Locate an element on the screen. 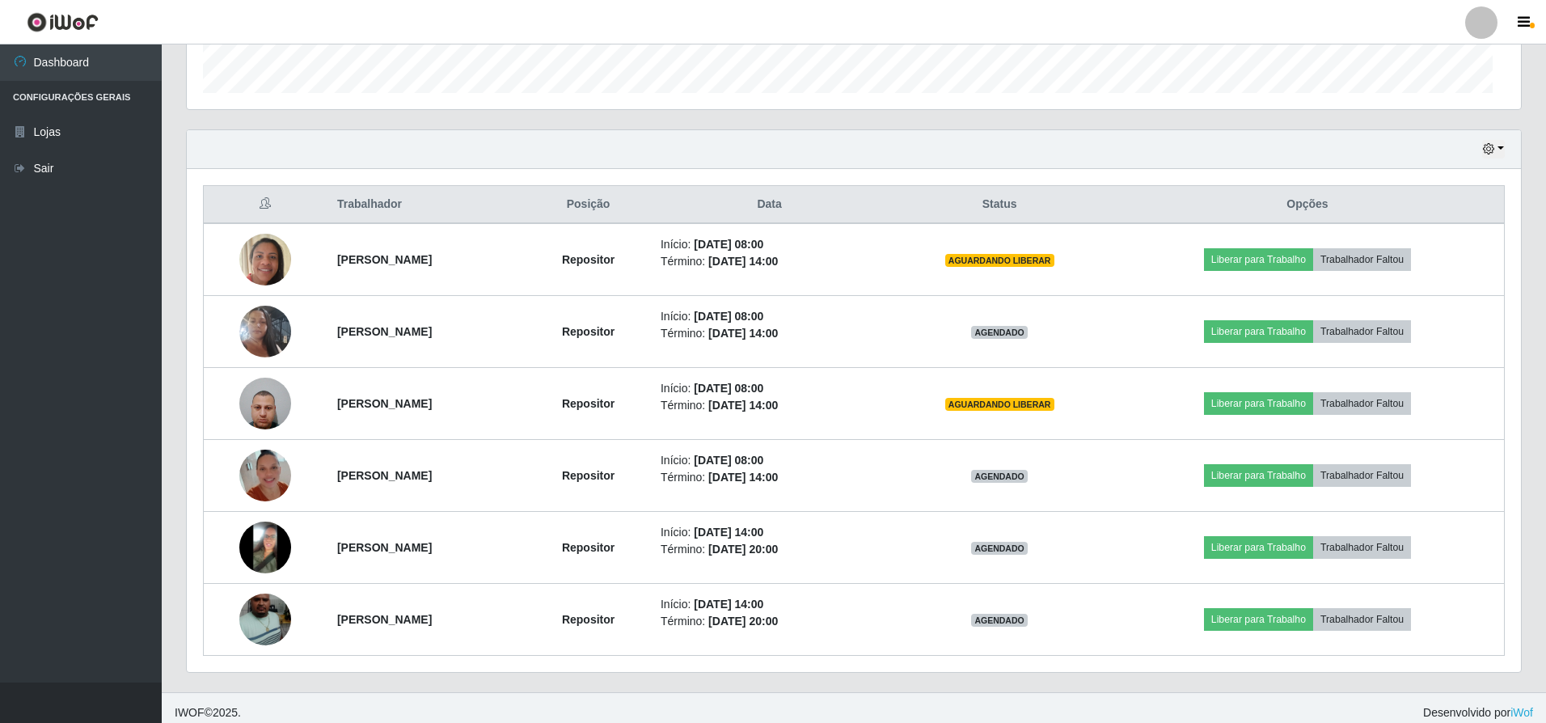 The image size is (1546, 723). th: Posição is located at coordinates (588, 205).